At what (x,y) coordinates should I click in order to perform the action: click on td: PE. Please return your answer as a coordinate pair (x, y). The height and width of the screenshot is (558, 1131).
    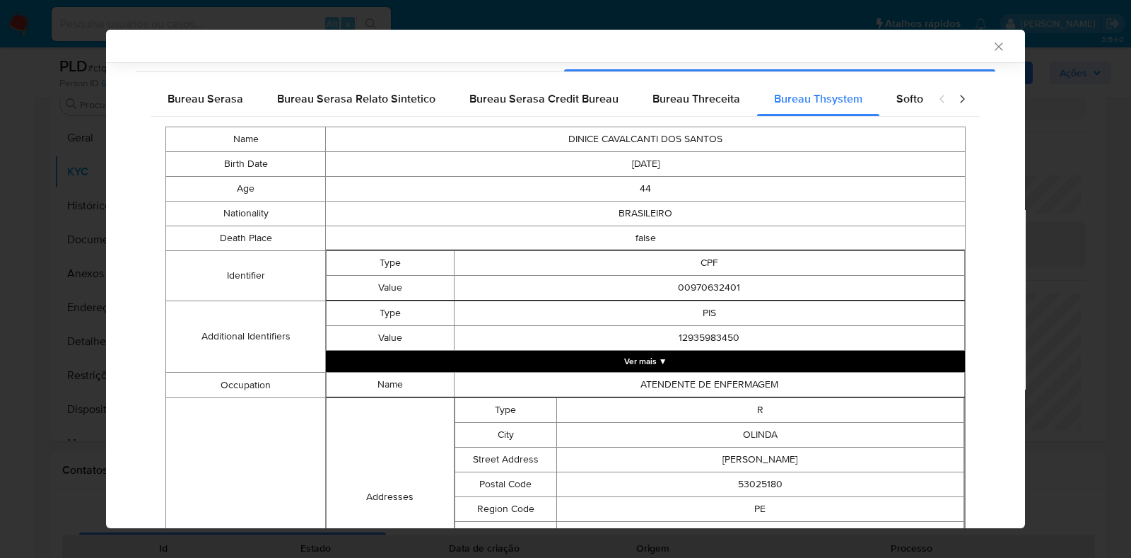
    Looking at the image, I should click on (760, 508).